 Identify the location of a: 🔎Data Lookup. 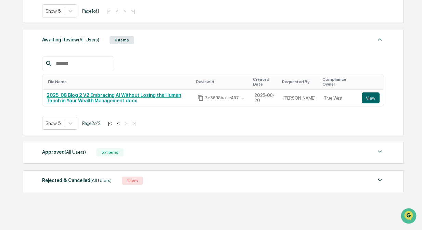
(25, 103).